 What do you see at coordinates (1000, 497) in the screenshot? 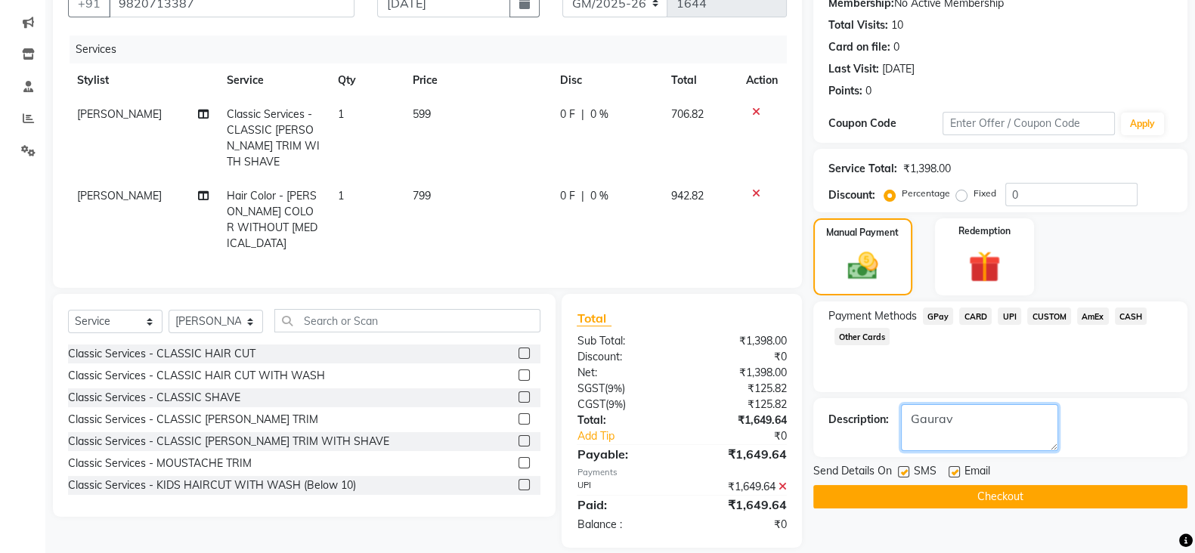
I see `button: Checkout` at bounding box center [1000, 497].